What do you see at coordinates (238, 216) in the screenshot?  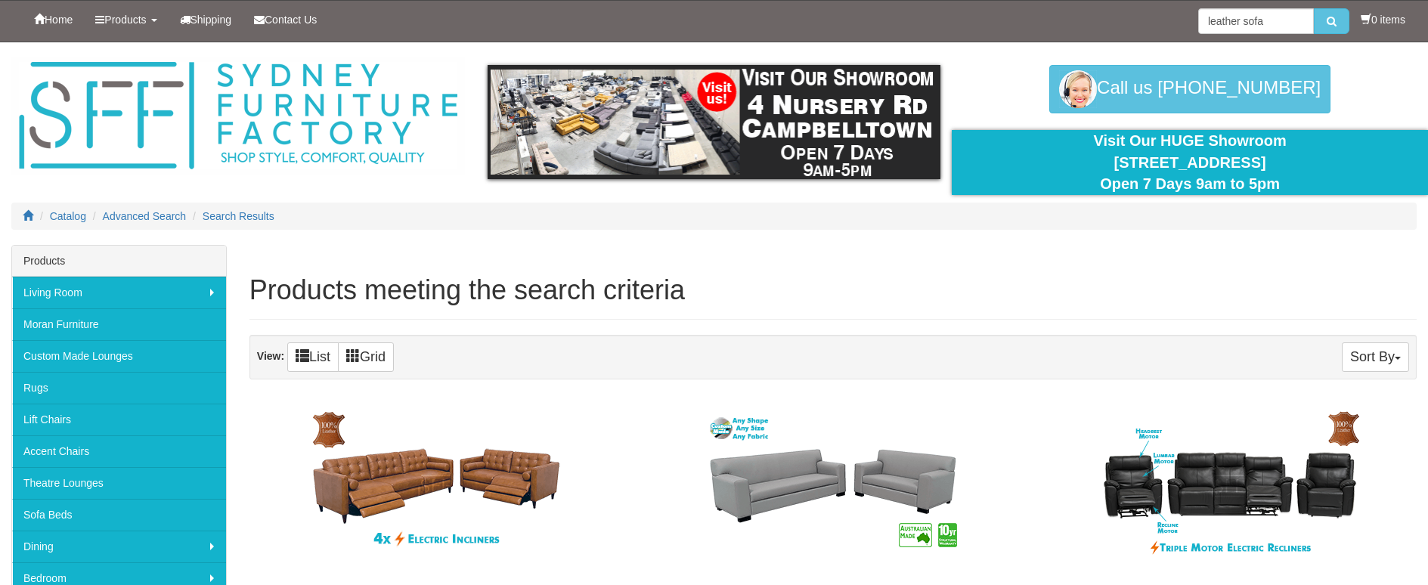 I see `a: Search Results` at bounding box center [238, 216].